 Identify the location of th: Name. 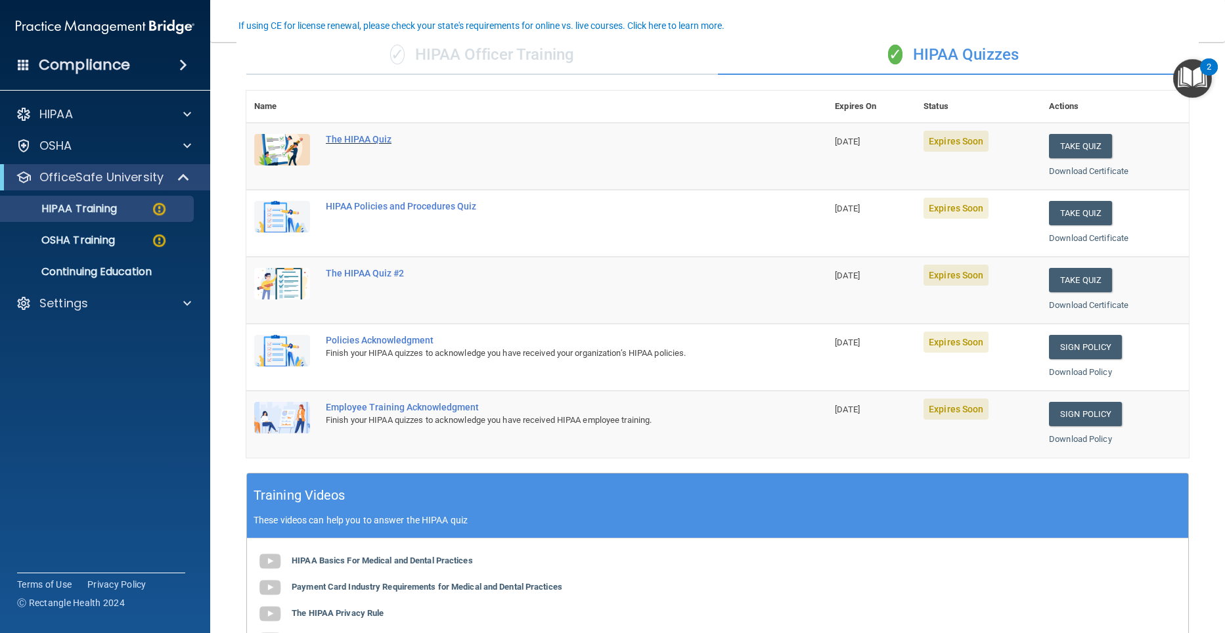
(282, 106).